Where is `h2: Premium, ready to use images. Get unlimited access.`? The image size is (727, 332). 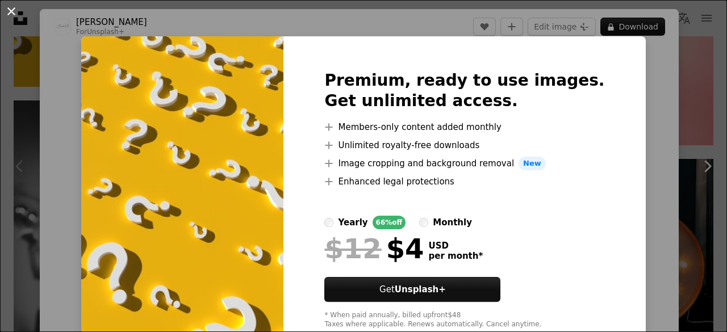
h2: Premium, ready to use images. Get unlimited access. is located at coordinates (464, 91).